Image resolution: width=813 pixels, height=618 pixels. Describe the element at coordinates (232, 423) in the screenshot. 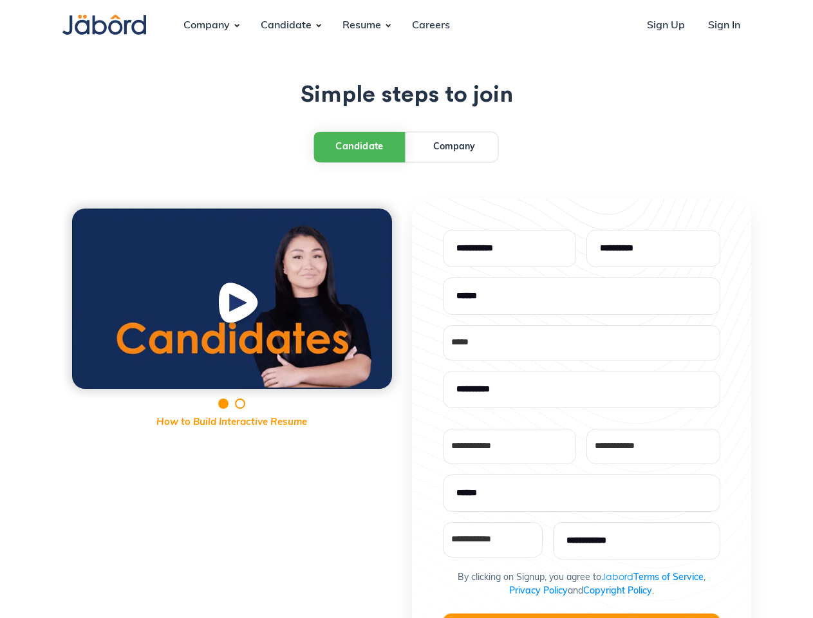

I see `p: How to Build Interactive Resume` at that location.